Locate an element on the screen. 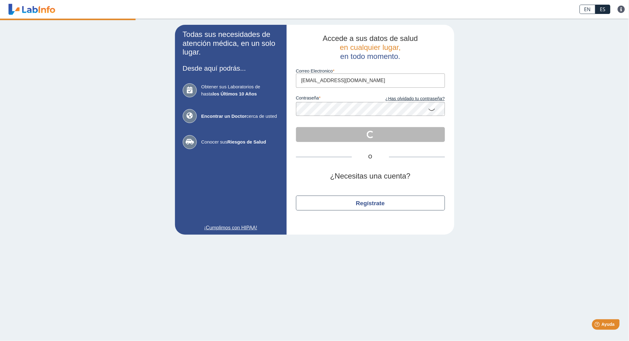 The height and width of the screenshot is (341, 629). b: los Últimos 10 Años is located at coordinates (235, 94).